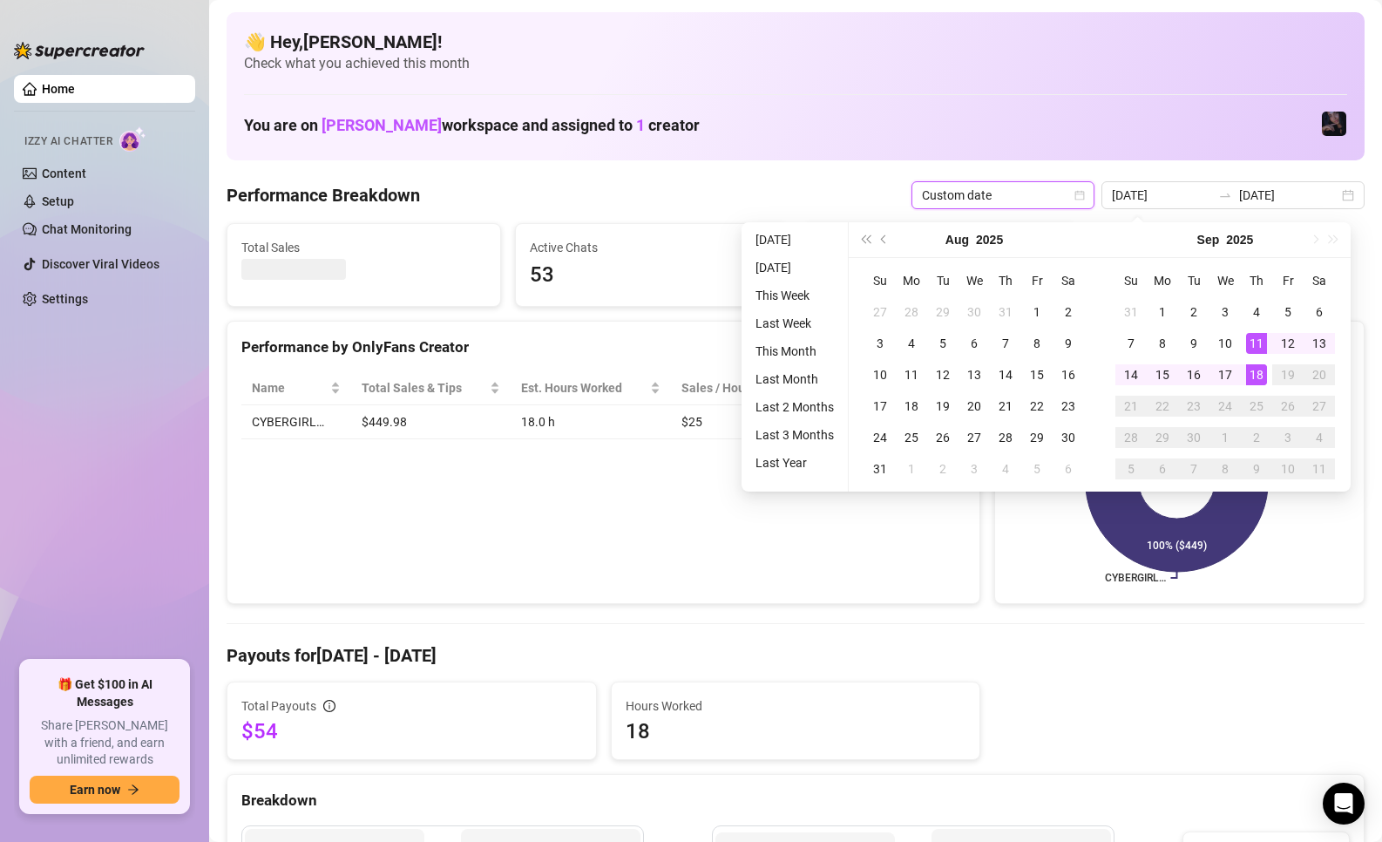 Image resolution: width=1382 pixels, height=842 pixels. Describe the element at coordinates (430, 422) in the screenshot. I see `td: $449.98` at that location.